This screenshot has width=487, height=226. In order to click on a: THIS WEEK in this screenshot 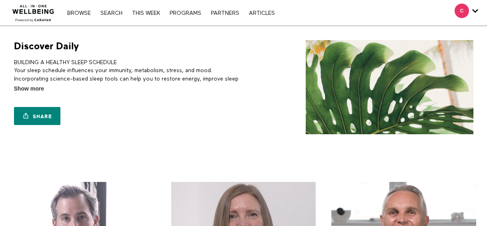, I will do `click(146, 13)`.